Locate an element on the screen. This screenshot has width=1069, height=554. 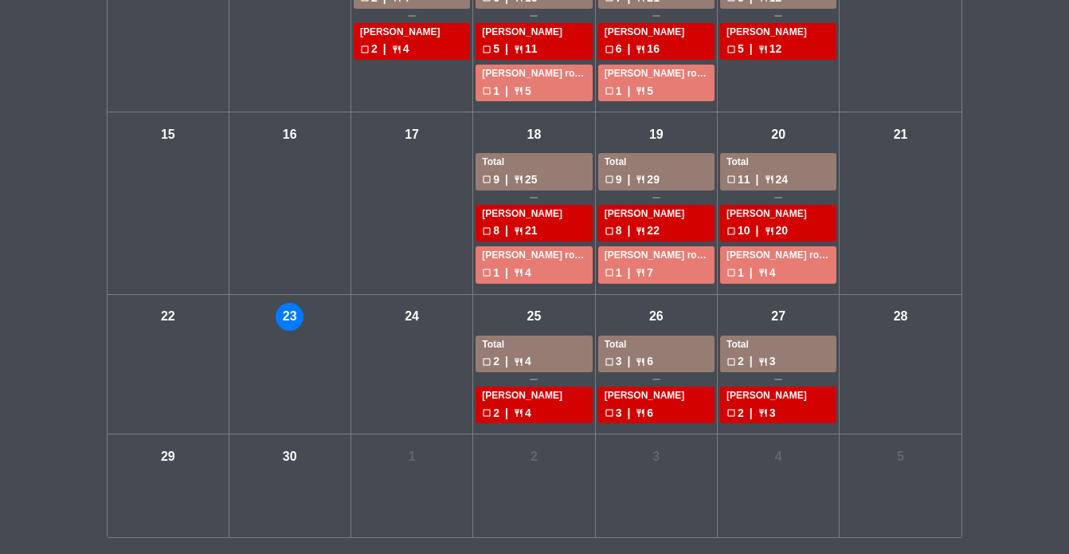
div: 4 is located at coordinates (778, 456).